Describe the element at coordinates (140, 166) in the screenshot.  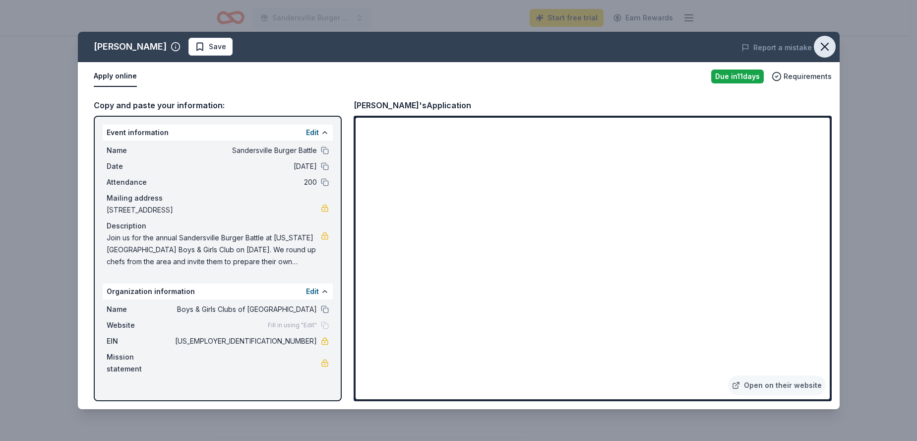
I see `span: Date` at that location.